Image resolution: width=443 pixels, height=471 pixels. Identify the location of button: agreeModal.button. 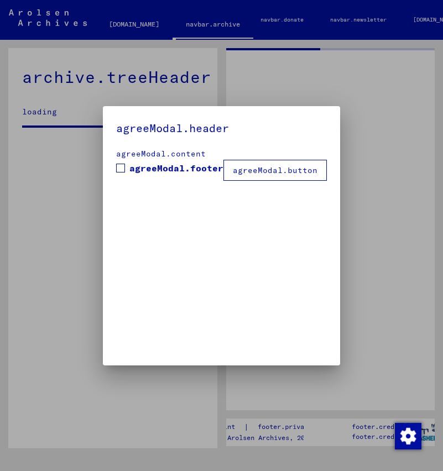
(275, 170).